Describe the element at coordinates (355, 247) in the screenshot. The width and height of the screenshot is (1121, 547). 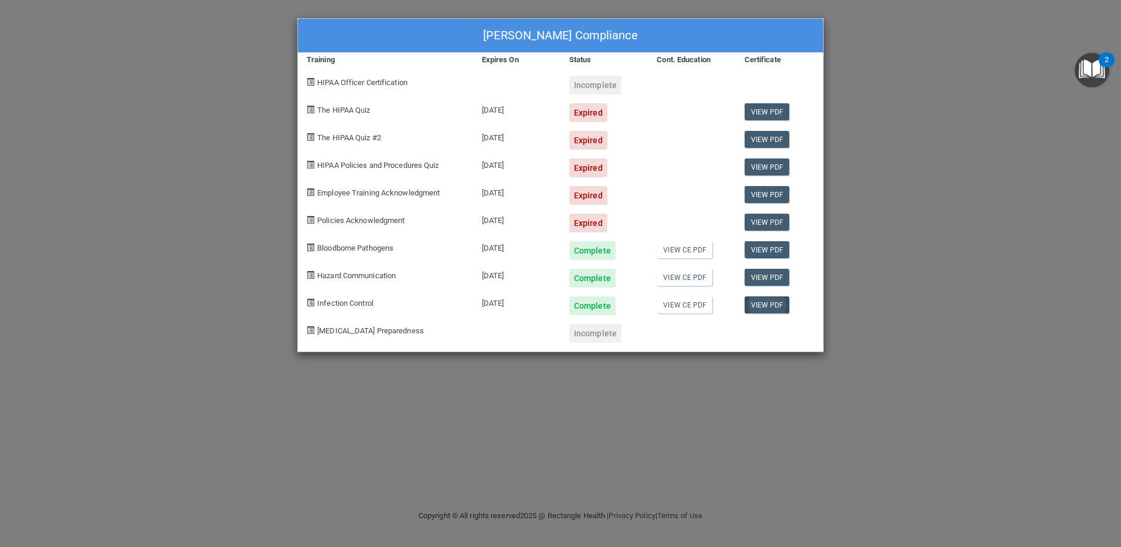
I see `span: Bloodborne Pathogens` at that location.